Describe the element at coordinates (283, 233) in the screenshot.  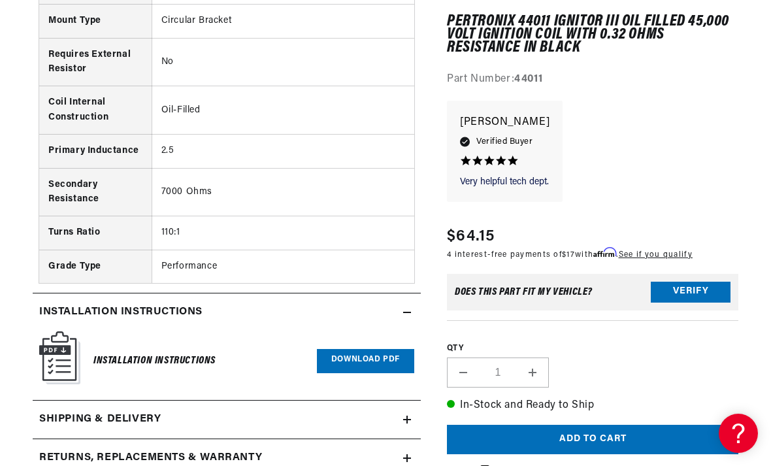
I see `td: 110:1` at that location.